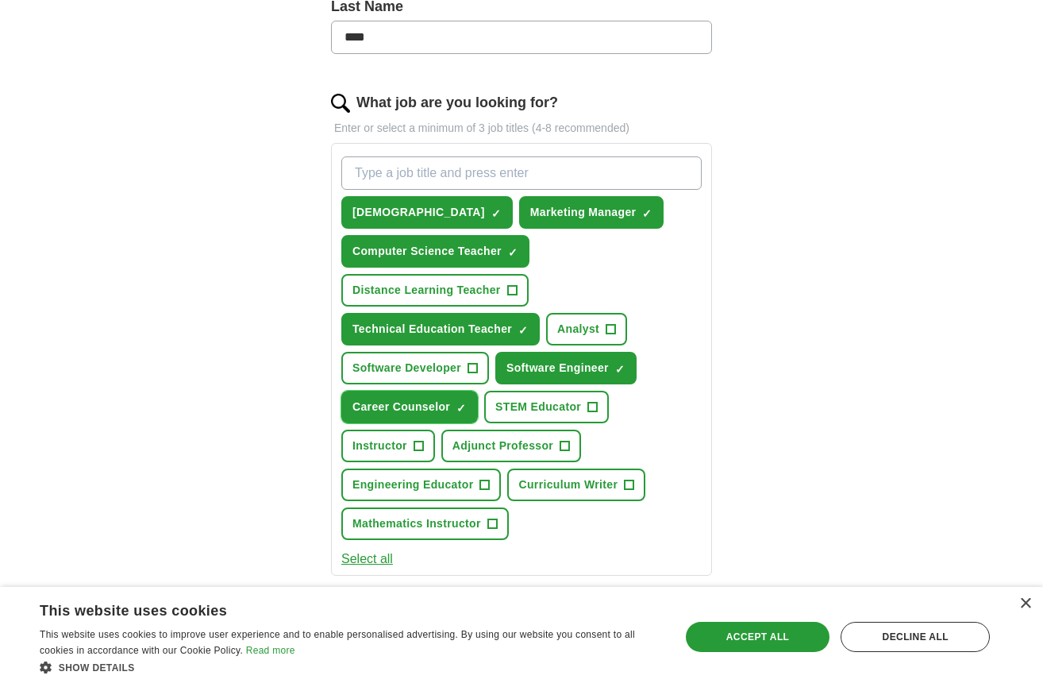  Describe the element at coordinates (271, 650) in the screenshot. I see `a: Read more, opens a new window` at that location.